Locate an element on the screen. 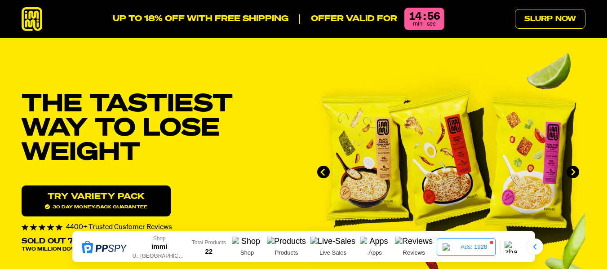 This screenshot has width=607, height=269. p: UP TO 18% OFF WITH FREE SHIPPING is located at coordinates (200, 19).